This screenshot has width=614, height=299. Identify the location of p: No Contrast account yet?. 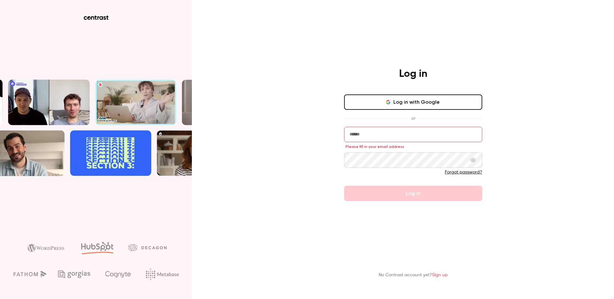
(413, 275).